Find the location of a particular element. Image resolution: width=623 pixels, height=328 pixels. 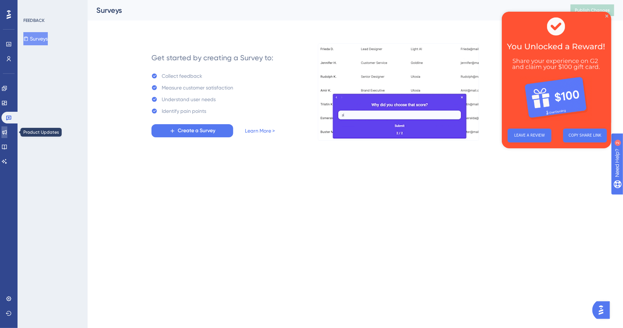

button: Surveys is located at coordinates (35, 39).